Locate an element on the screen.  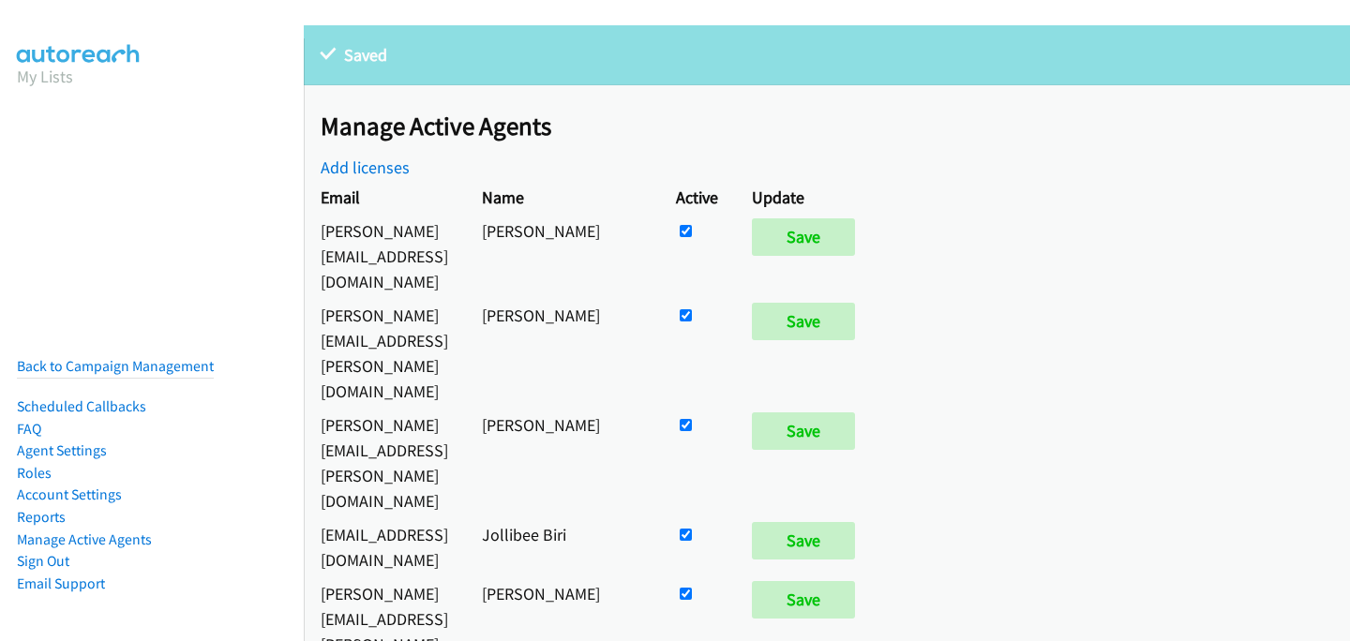
a: Agent Settings is located at coordinates (62, 450).